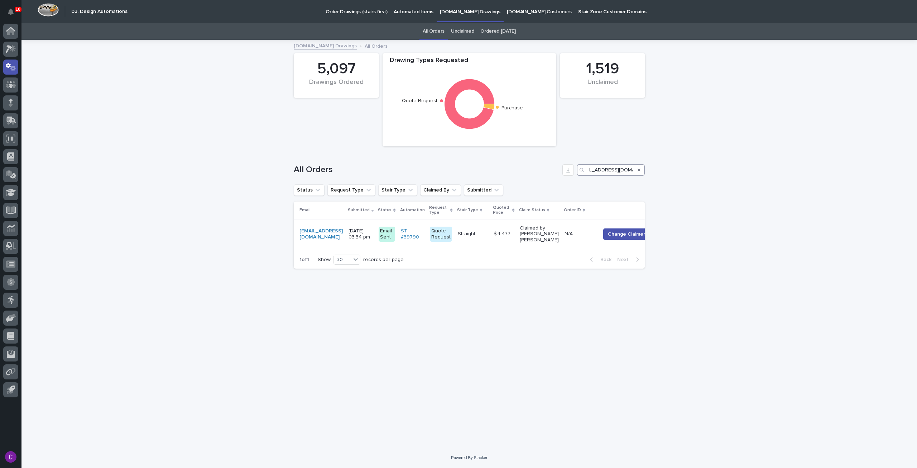 The width and height of the screenshot is (917, 468). Describe the element at coordinates (630, 259) in the screenshot. I see `button: Next` at that location.